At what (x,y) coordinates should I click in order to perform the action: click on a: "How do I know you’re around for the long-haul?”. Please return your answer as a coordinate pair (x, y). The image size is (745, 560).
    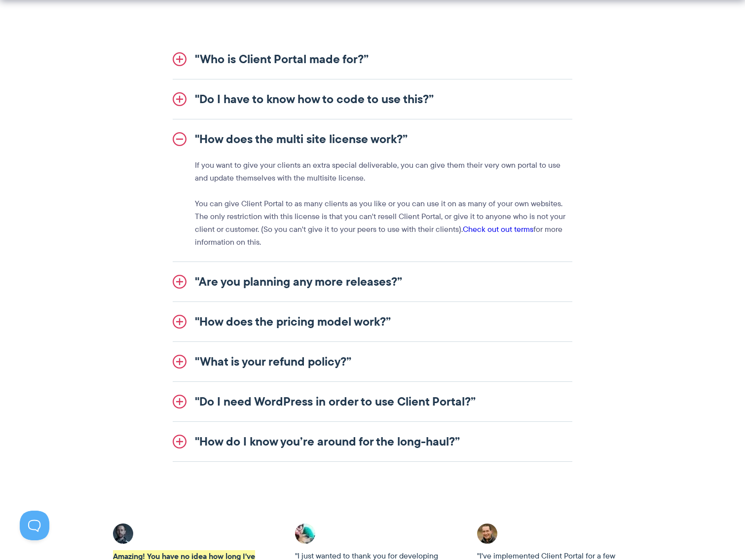
    Looking at the image, I should click on (373, 442).